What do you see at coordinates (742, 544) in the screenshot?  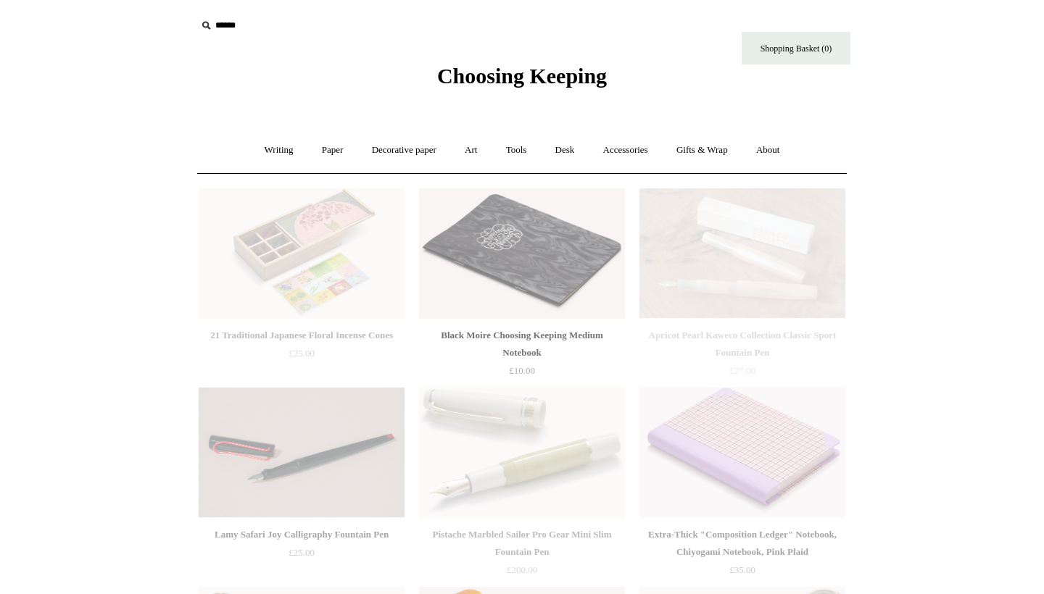 I see `div: Extra-Thick "Composition Ledger" Notebook, Chiyogami Notebook, Pink Plaid` at bounding box center [742, 544].